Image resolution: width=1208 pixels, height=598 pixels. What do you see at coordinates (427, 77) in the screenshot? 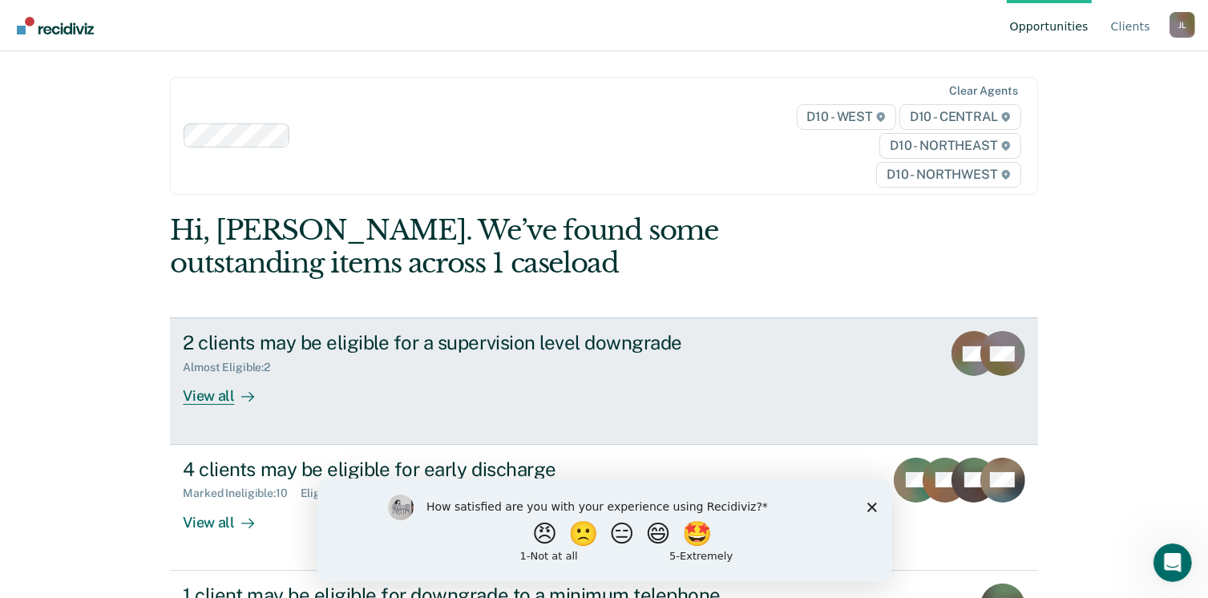
I see `div: 5 - Extremely` at bounding box center [427, 77].